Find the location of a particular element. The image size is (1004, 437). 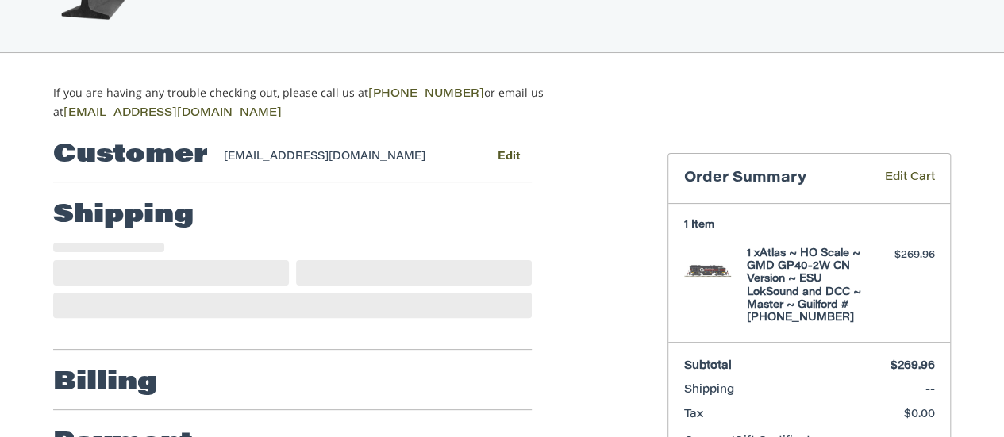

h3: 1 Item is located at coordinates (809, 225).